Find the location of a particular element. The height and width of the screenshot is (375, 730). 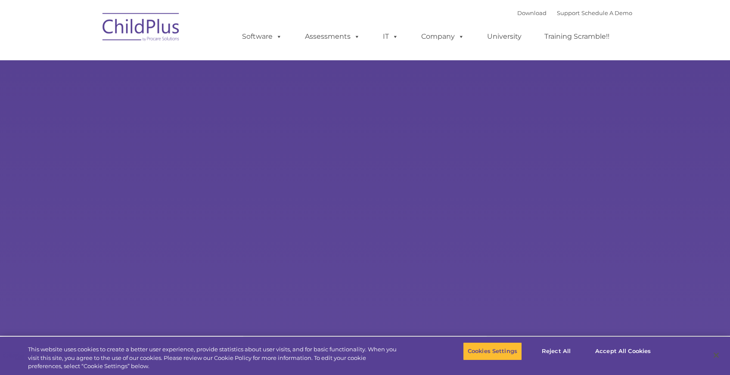

button: Accept All Cookies is located at coordinates (623, 351).